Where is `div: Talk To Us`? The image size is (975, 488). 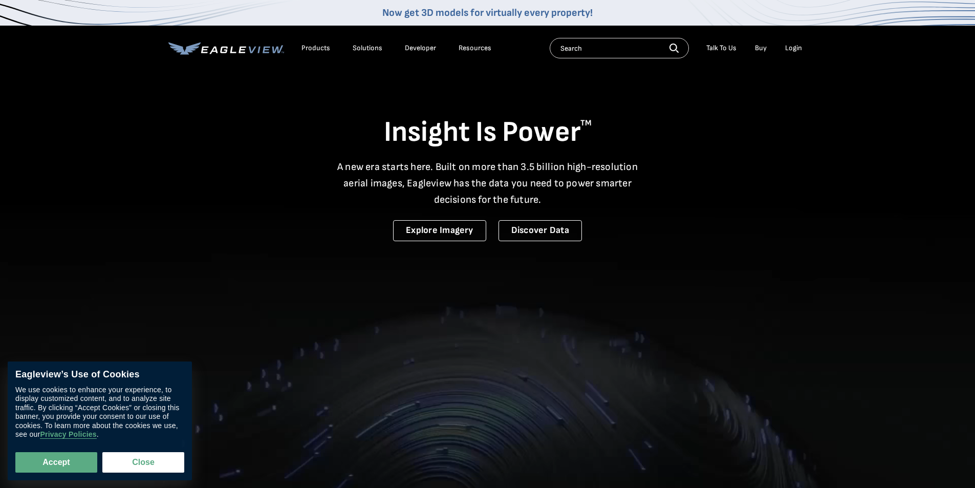 div: Talk To Us is located at coordinates (721, 48).